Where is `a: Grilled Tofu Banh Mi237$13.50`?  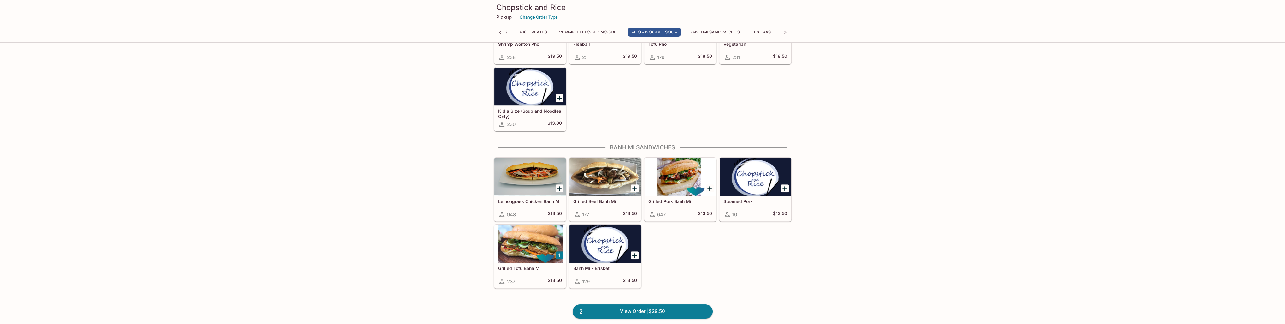 a: Grilled Tofu Banh Mi237$13.50 is located at coordinates (530, 256).